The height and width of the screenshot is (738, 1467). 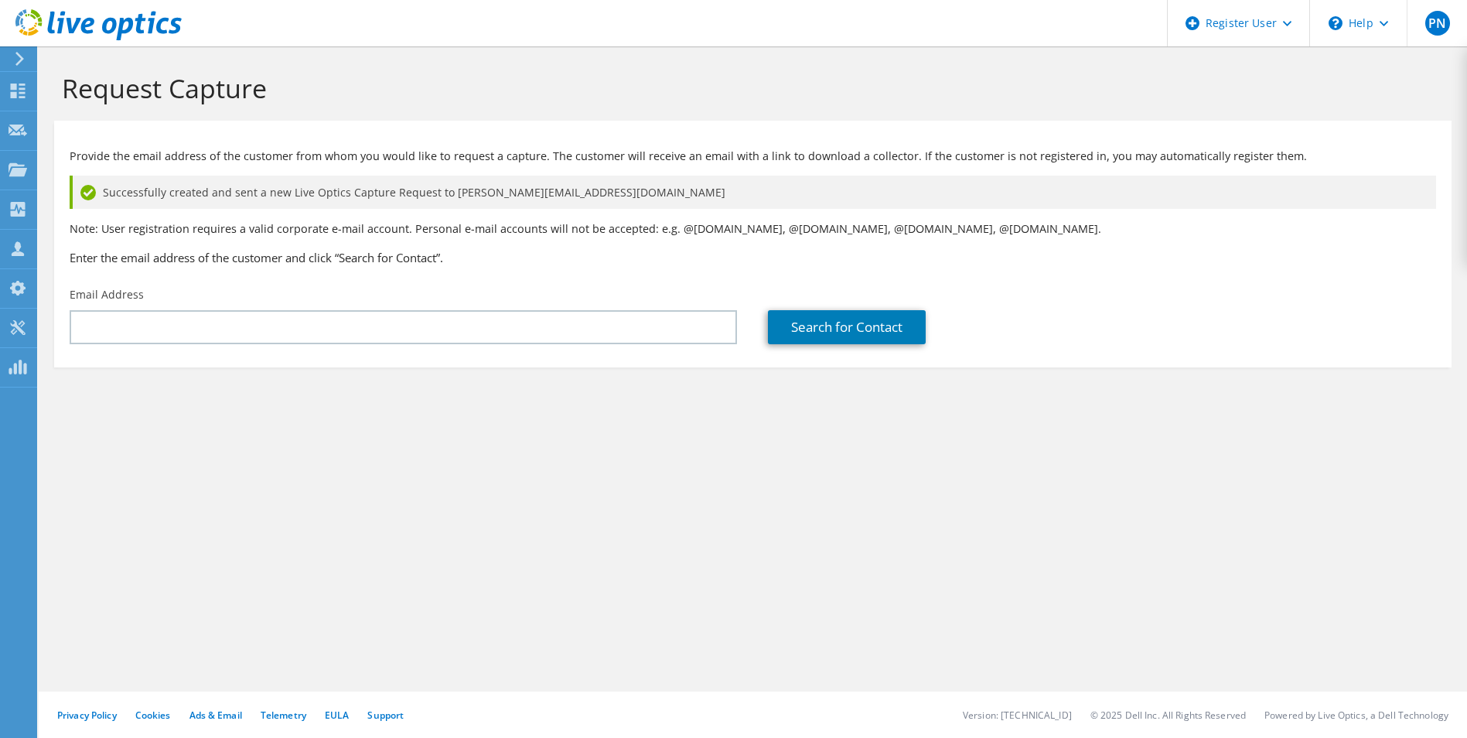 I want to click on a: Cookies, so click(x=153, y=715).